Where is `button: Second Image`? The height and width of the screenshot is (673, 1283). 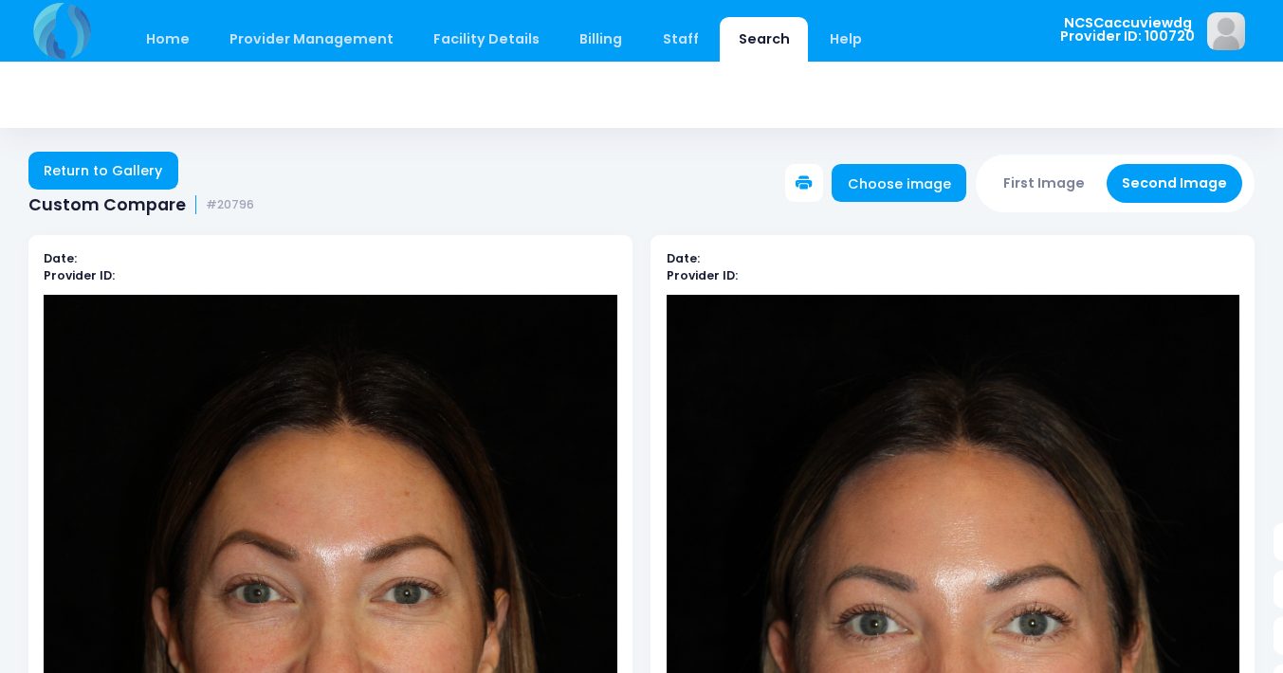
button: Second Image is located at coordinates (1175, 183).